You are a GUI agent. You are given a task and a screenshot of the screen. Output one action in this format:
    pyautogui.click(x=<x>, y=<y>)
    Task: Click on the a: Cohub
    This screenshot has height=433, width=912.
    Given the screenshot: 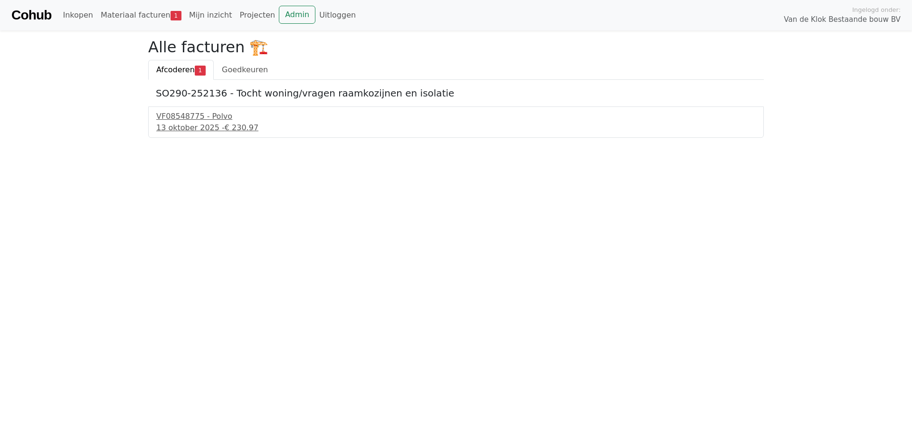 What is the action you would take?
    pyautogui.click(x=31, y=15)
    